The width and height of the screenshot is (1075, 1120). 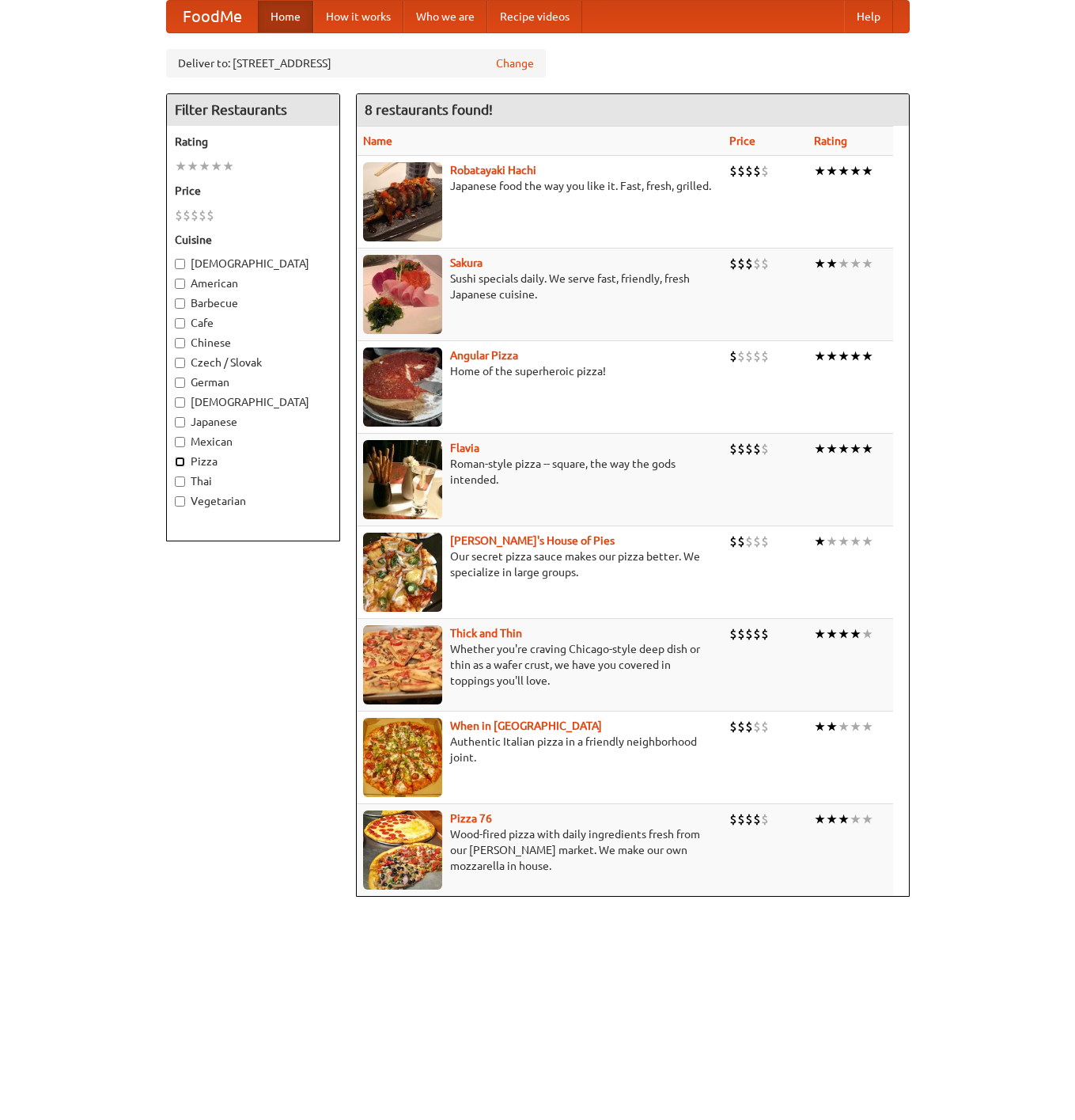 I want to click on label: Japanese, so click(x=253, y=422).